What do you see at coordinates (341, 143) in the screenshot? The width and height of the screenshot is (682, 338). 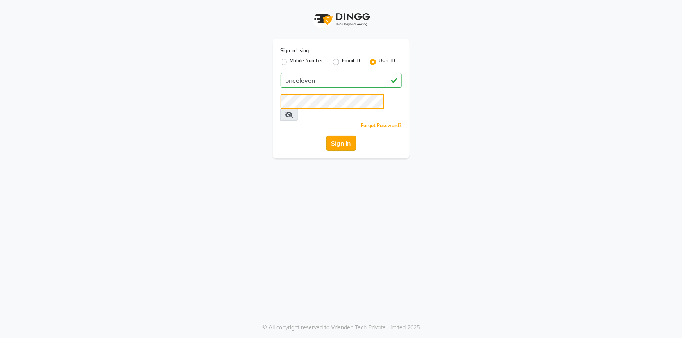 I see `button: Sign In` at bounding box center [341, 143].